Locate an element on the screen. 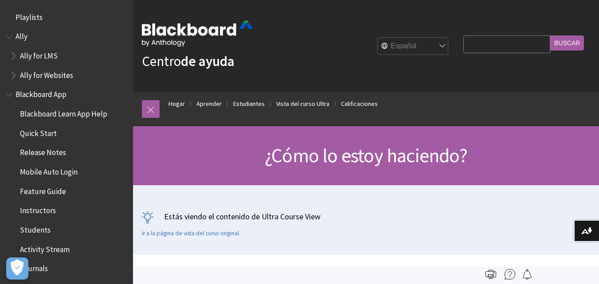 This screenshot has height=284, width=599. a: Ir a la página de vista del curso original. is located at coordinates (191, 234).